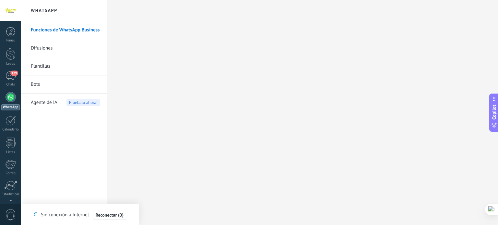 Image resolution: width=498 pixels, height=225 pixels. Describe the element at coordinates (109, 215) in the screenshot. I see `span: Reconectar (0)` at that location.